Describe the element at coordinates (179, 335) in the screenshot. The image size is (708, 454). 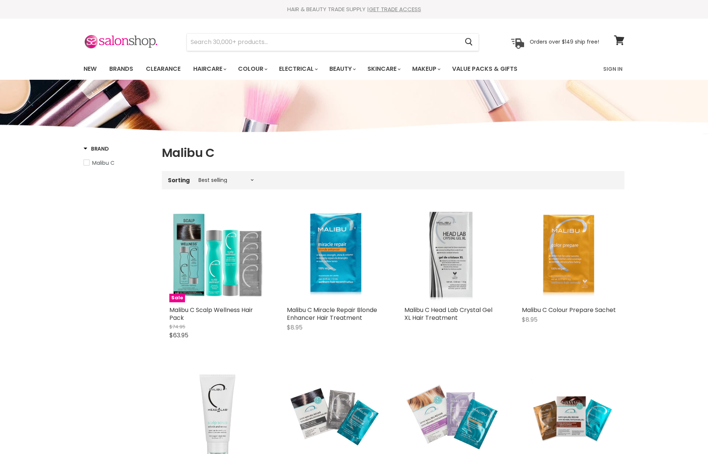
I see `span: $63.95` at that location.